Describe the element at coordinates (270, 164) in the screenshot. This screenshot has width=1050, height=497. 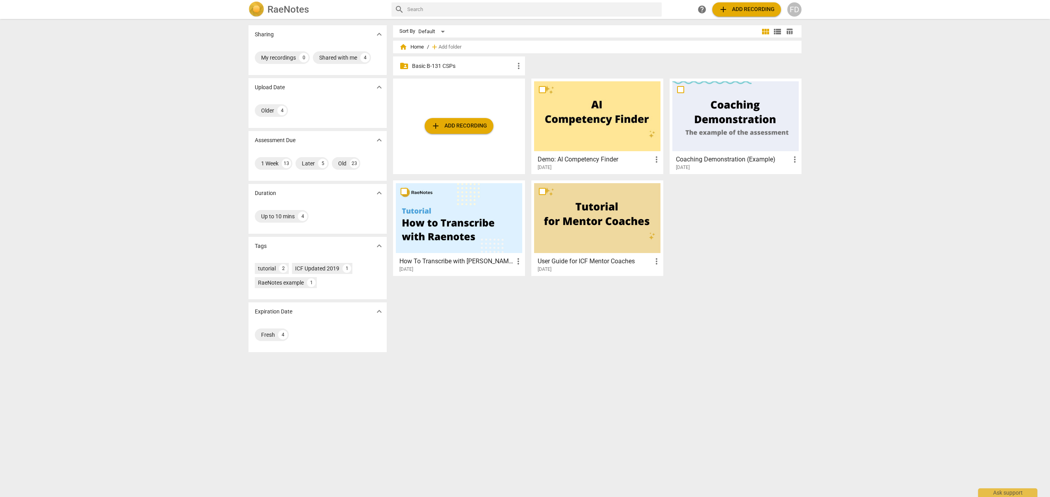
I see `div: 1 Week` at that location.